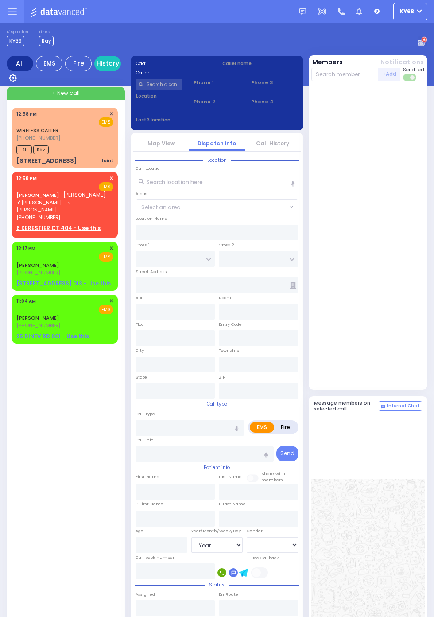  I want to click on a: Dispatch info, so click(217, 143).